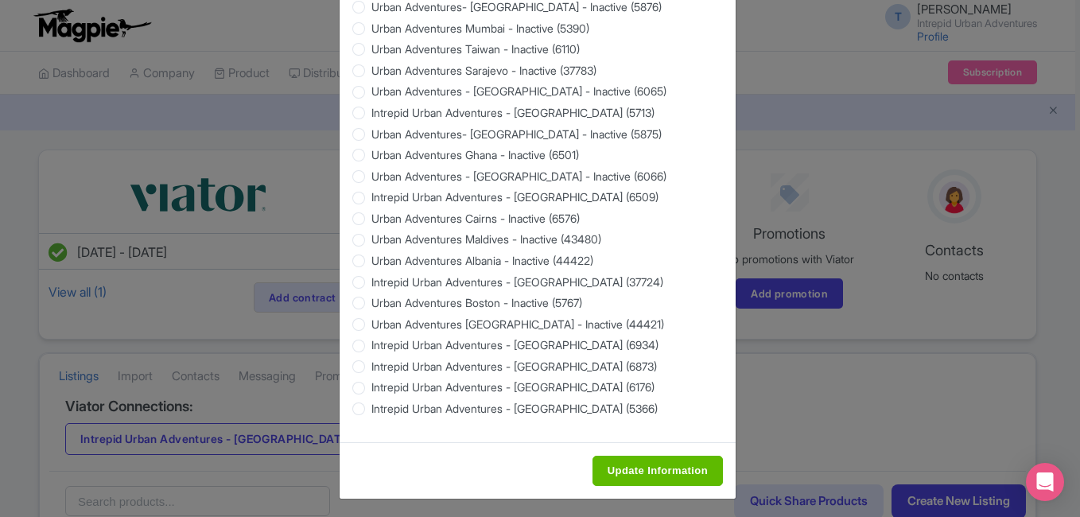  I want to click on label: Urban Adventures Boston - Inactive (5767), so click(476, 302).